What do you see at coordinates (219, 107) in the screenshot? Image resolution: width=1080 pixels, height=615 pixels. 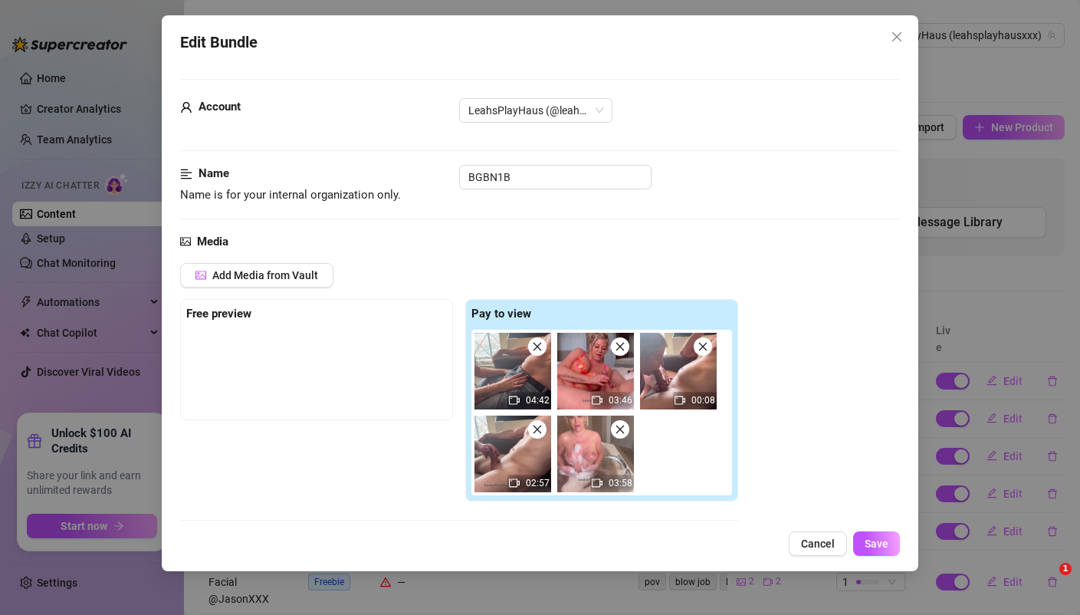 I see `strong: Account` at bounding box center [219, 107].